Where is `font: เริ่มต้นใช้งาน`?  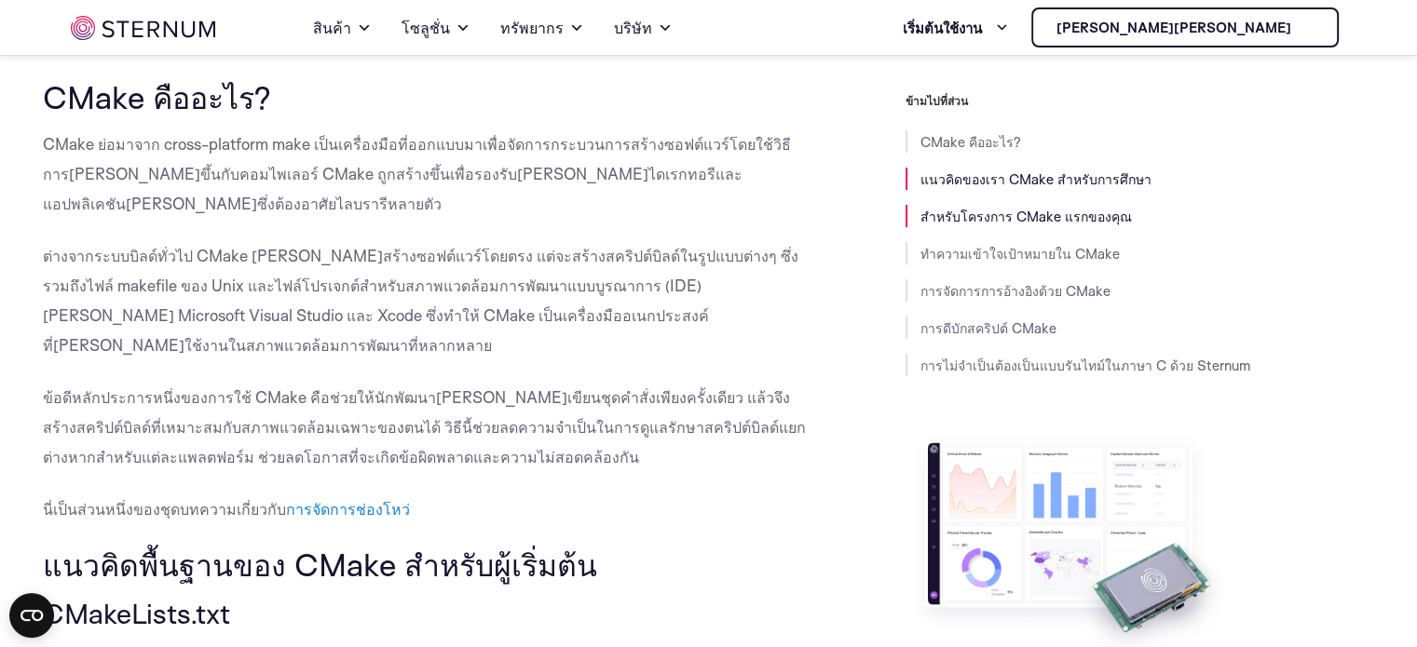 font: เริ่มต้นใช้งาน is located at coordinates (942, 28).